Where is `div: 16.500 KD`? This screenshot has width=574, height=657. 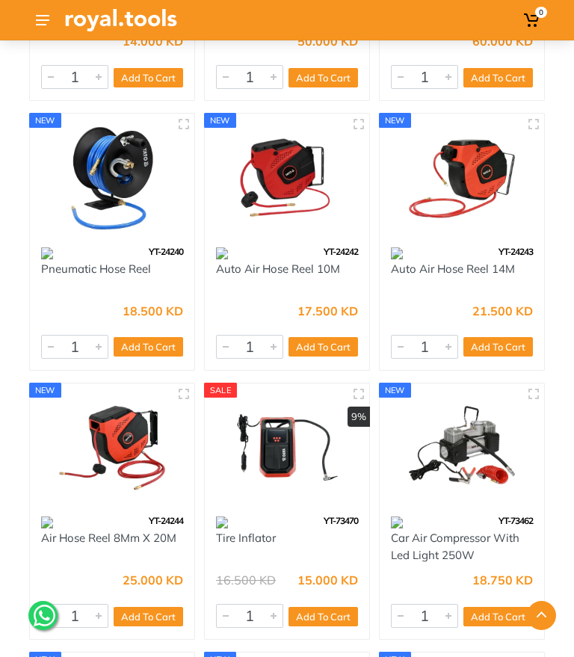
div: 16.500 KD is located at coordinates (246, 580).